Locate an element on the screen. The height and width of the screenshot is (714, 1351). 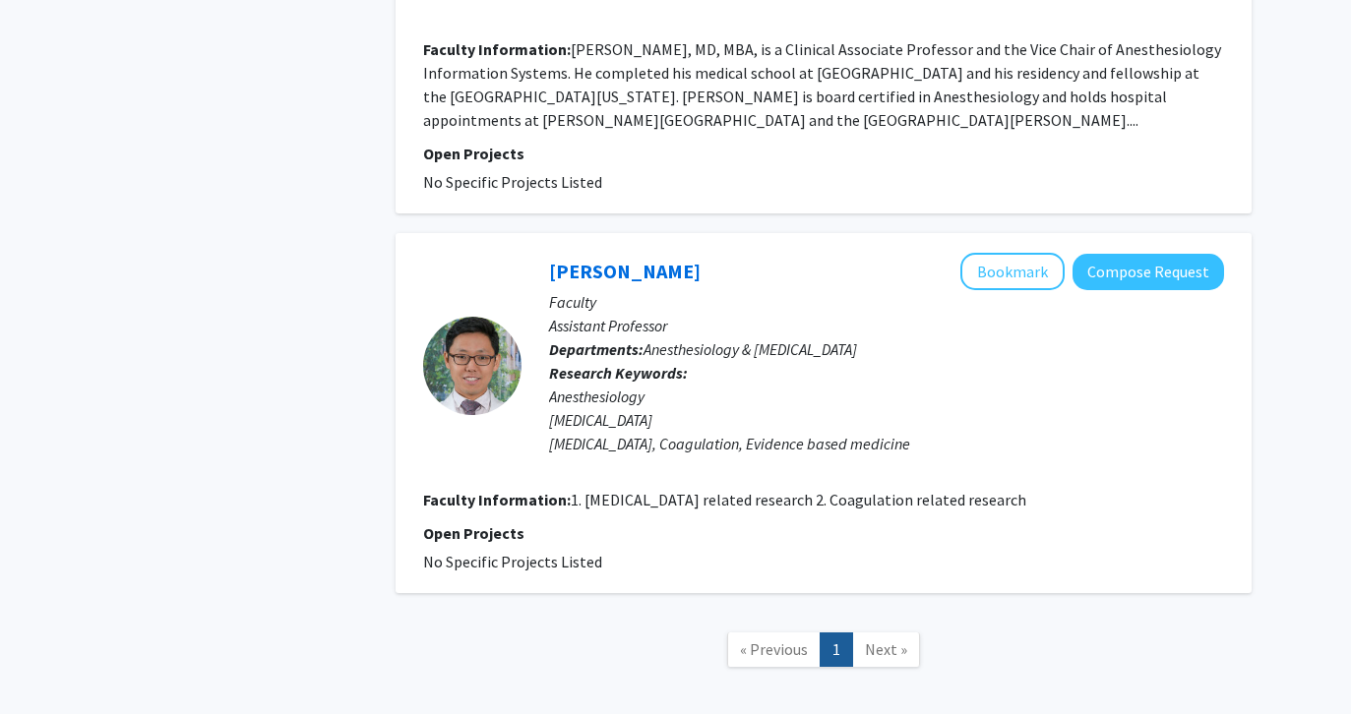
a: Previous Page is located at coordinates (773, 649).